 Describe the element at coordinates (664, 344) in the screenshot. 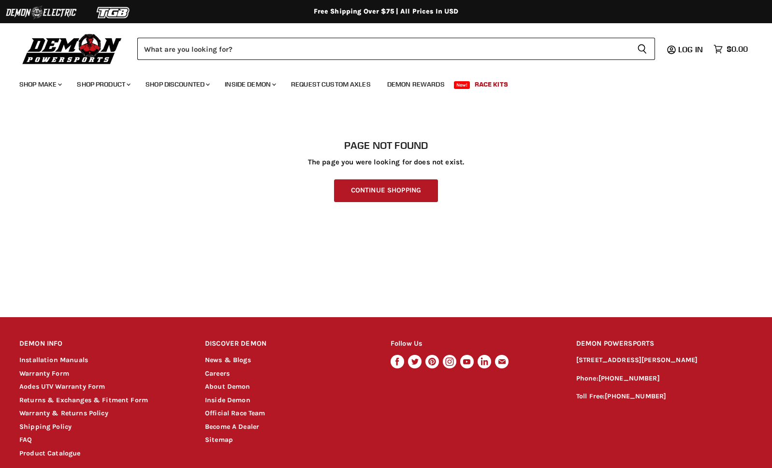

I see `h2: DEMON POWERSPORTS` at that location.